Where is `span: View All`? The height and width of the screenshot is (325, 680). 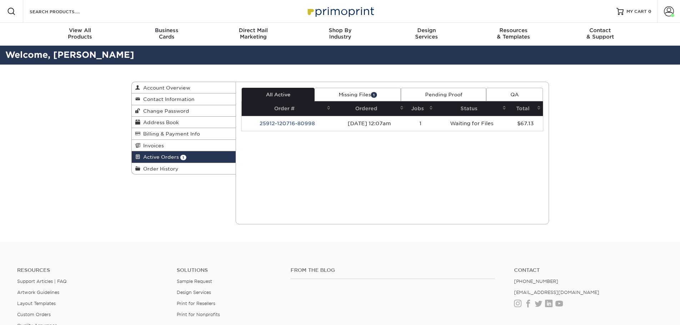
span: View All is located at coordinates (80, 30).